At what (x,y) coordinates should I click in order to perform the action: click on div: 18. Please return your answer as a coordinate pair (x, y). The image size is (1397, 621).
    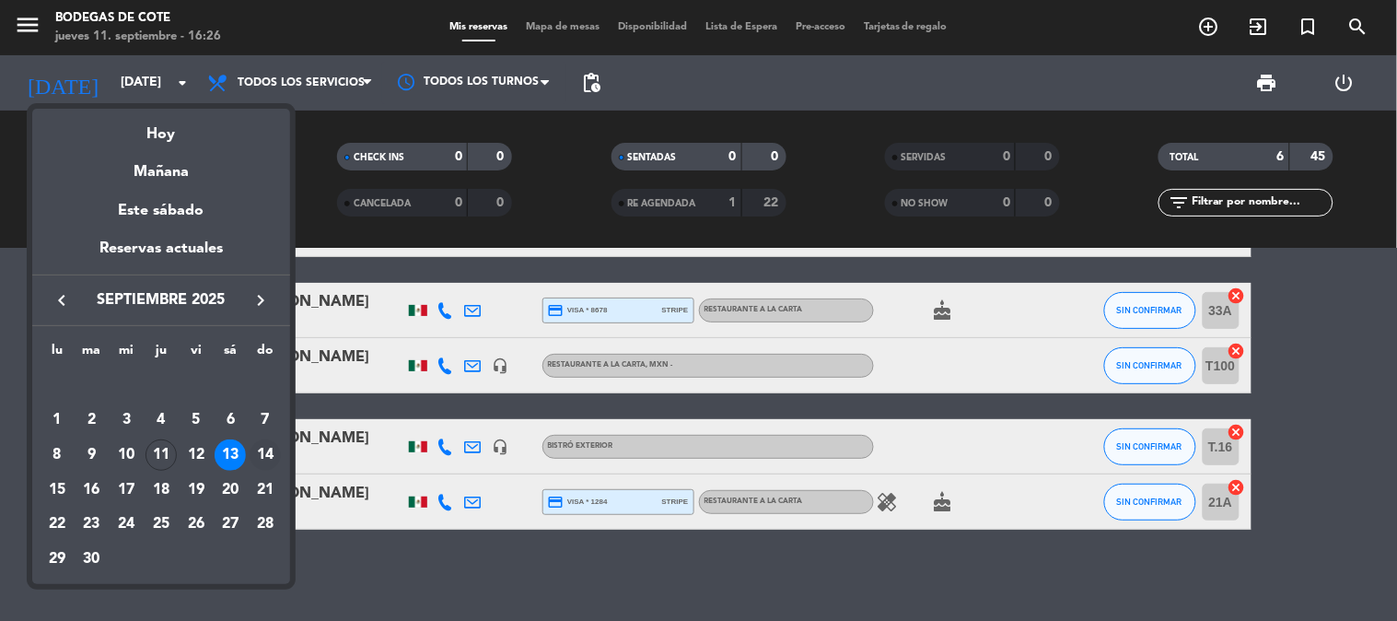
    Looking at the image, I should click on (161, 490).